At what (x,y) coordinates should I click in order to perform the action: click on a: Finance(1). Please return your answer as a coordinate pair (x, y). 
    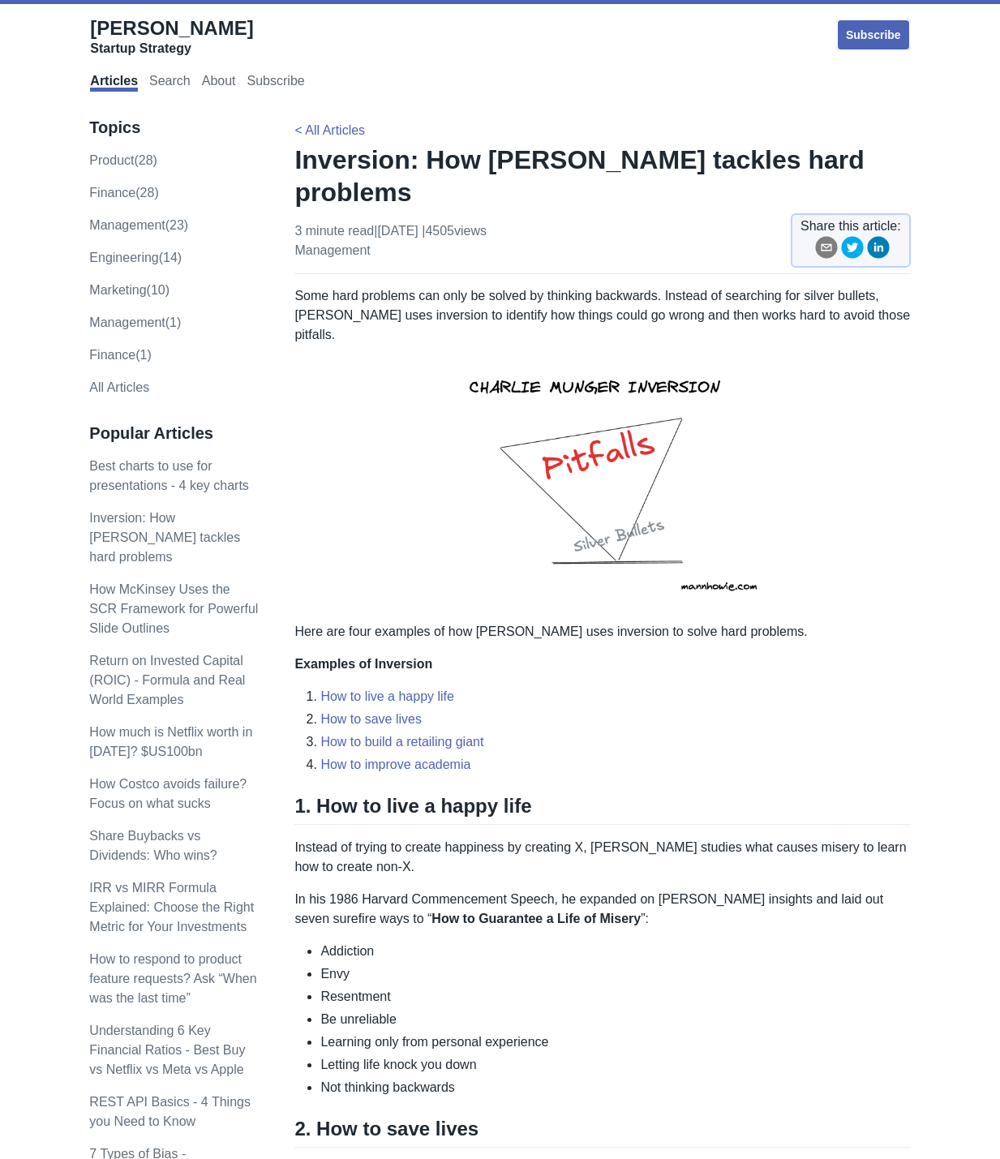
    Looking at the image, I should click on (120, 354).